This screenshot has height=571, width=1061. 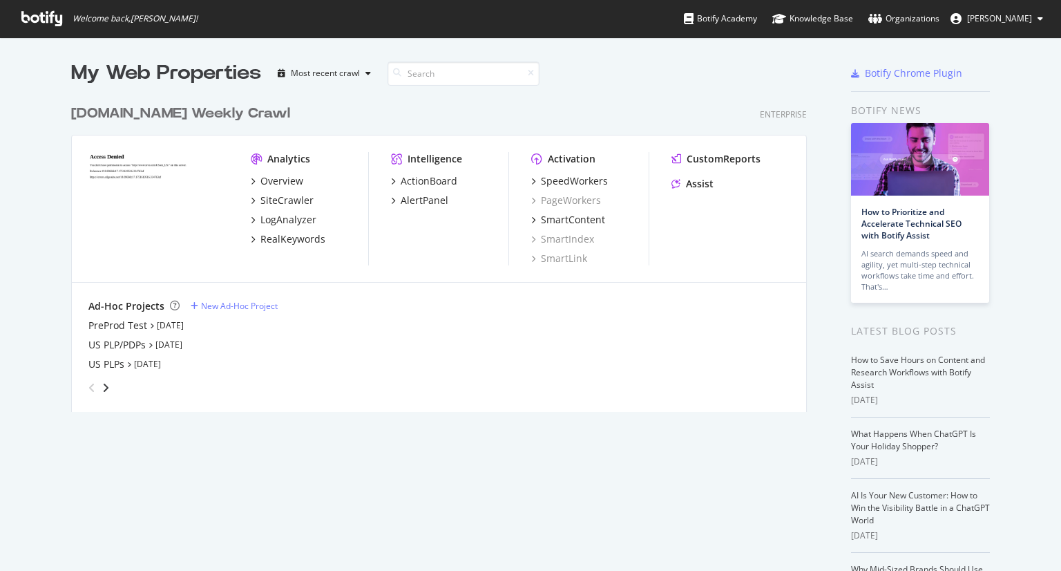 What do you see at coordinates (920, 159) in the screenshot?
I see `img: How to Prioritize and Accelerate Technical SEO with Botify Assist` at bounding box center [920, 159].